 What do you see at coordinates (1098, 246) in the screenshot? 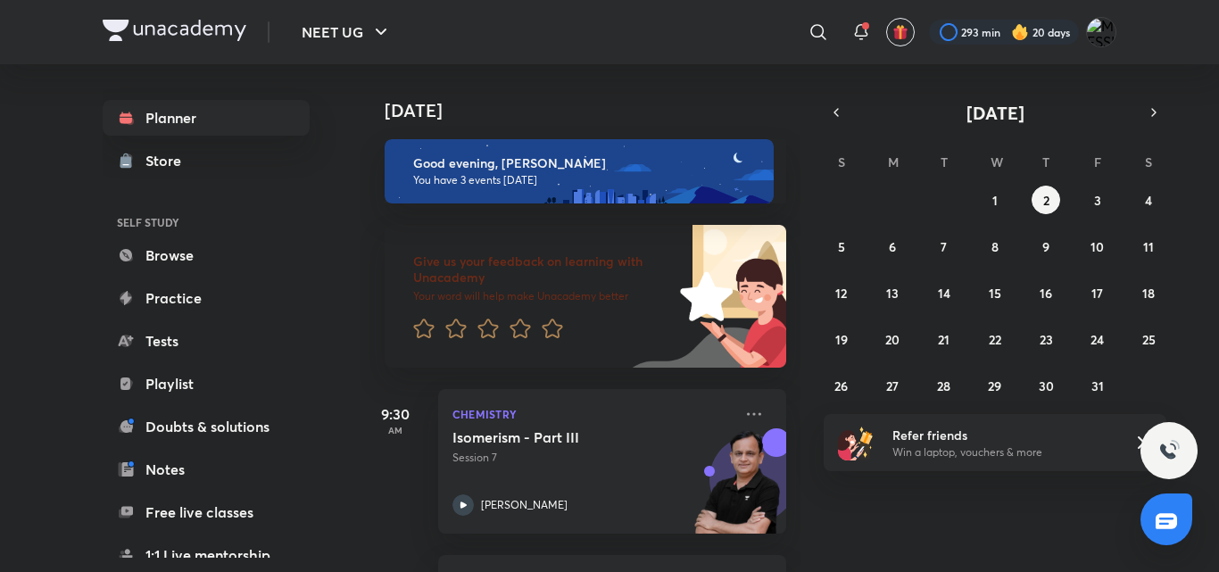
I see `button: October 10, 2025` at bounding box center [1098, 246].